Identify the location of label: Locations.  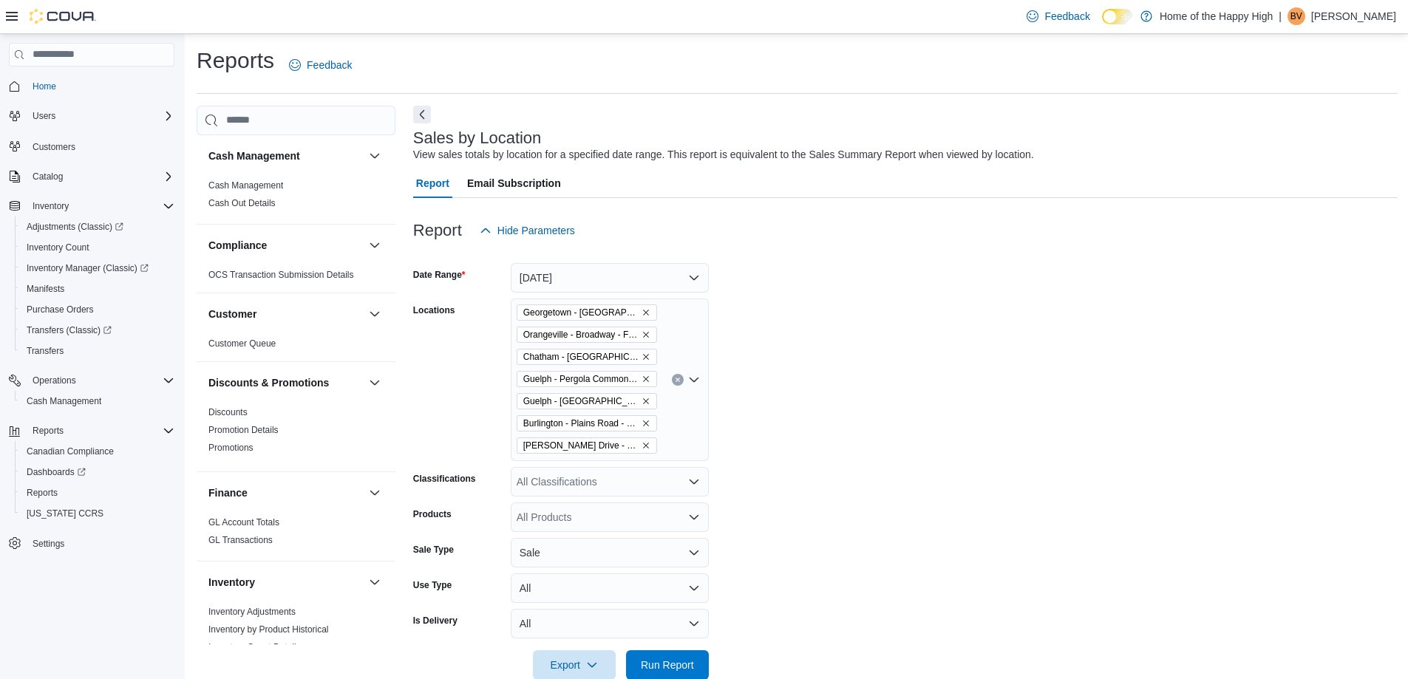
(434, 310).